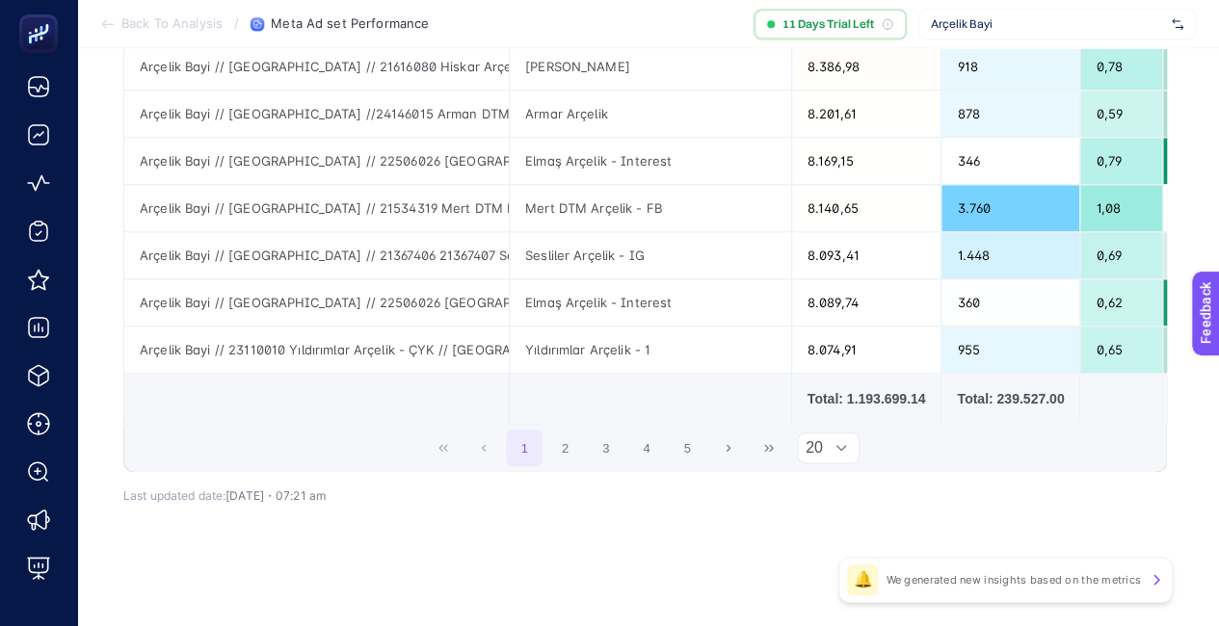  I want to click on div: 0,69, so click(1121, 255).